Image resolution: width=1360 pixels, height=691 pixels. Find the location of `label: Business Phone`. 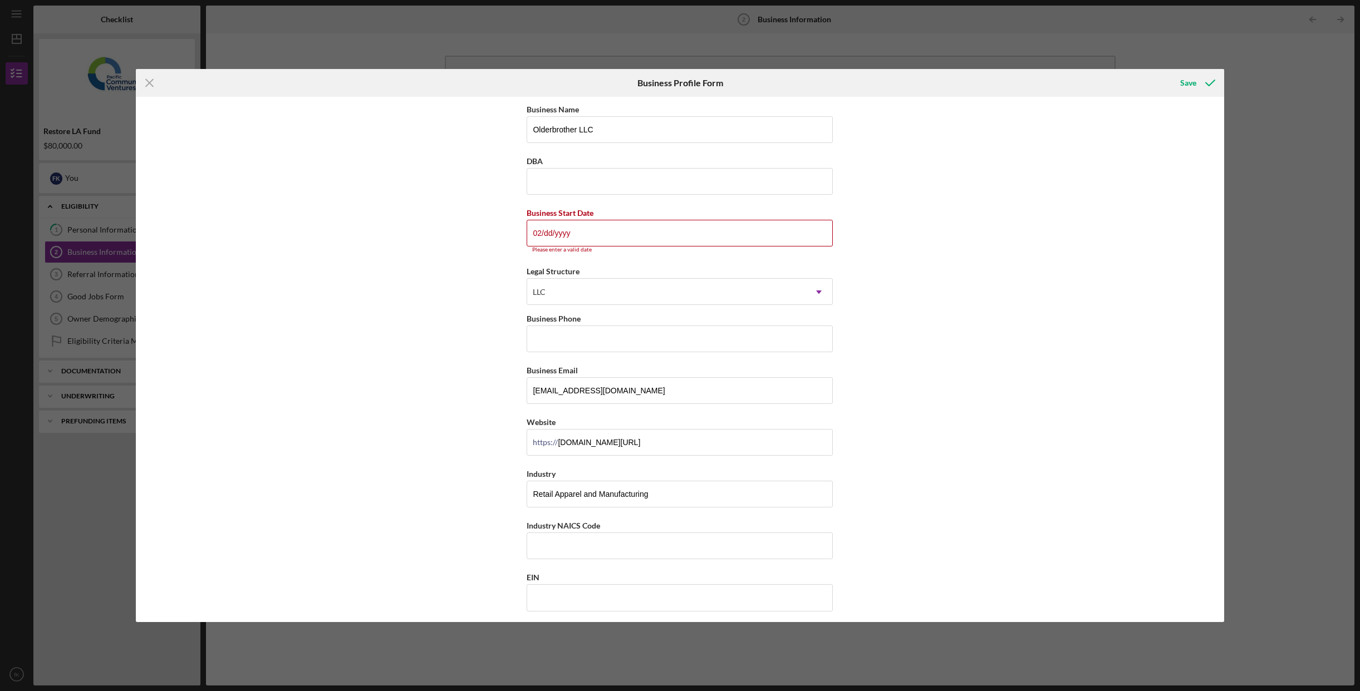

label: Business Phone is located at coordinates (553, 318).